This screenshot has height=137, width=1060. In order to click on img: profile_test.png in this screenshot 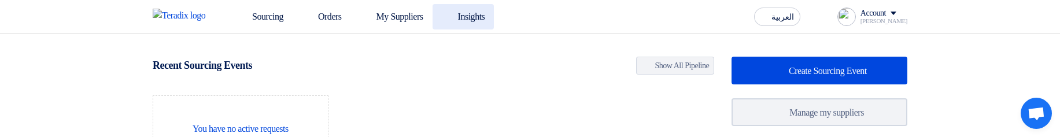, I will do `click(846, 17)`.